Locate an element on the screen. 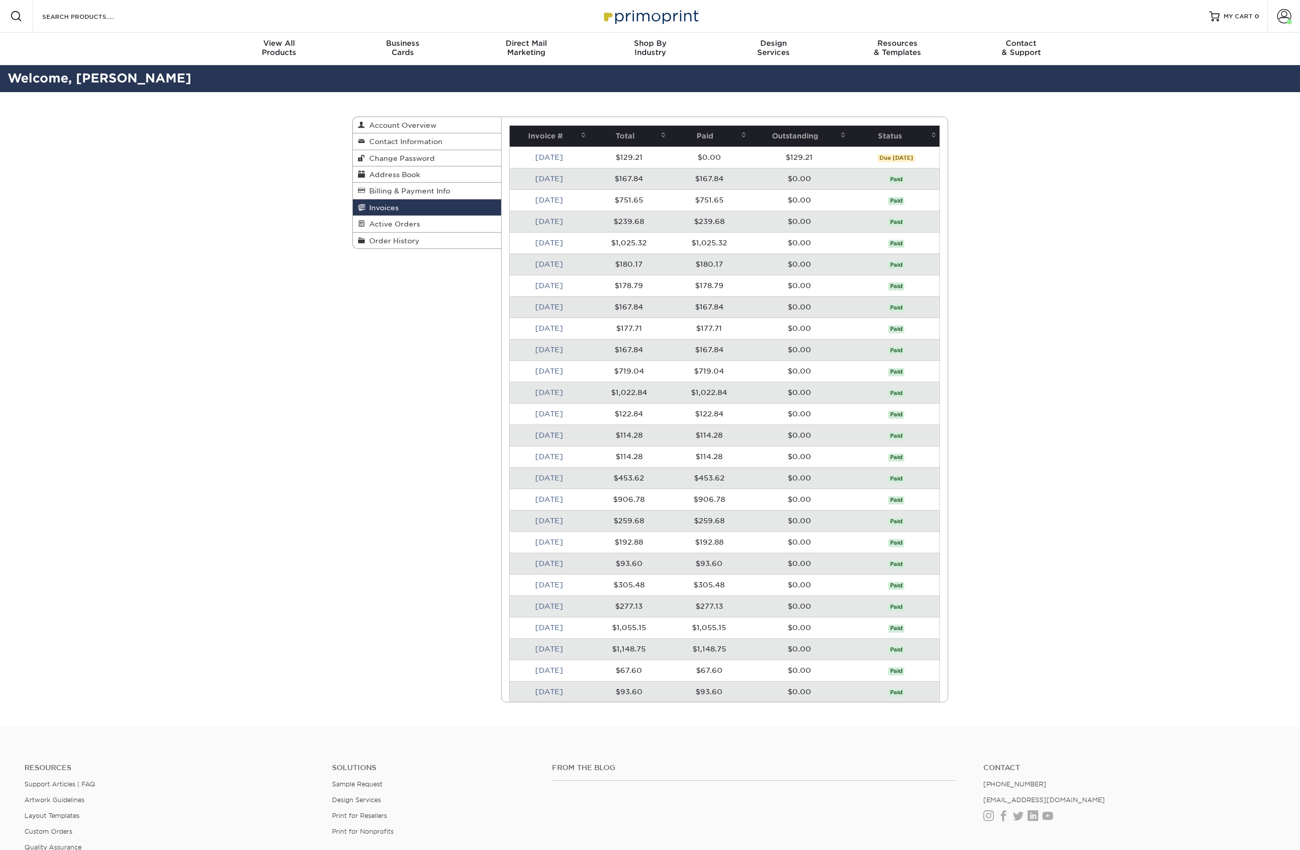 The width and height of the screenshot is (1300, 850). td: $67.60 is located at coordinates (629, 671).